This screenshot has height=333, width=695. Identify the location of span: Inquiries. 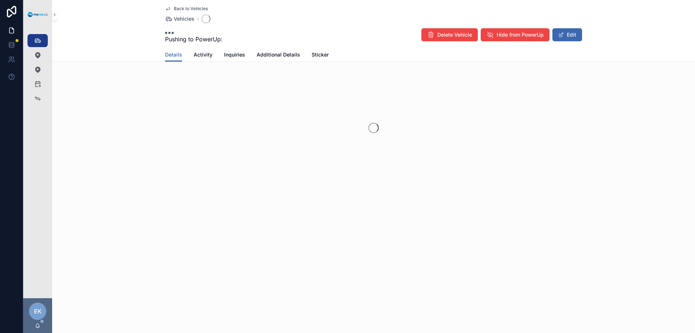
(235, 55).